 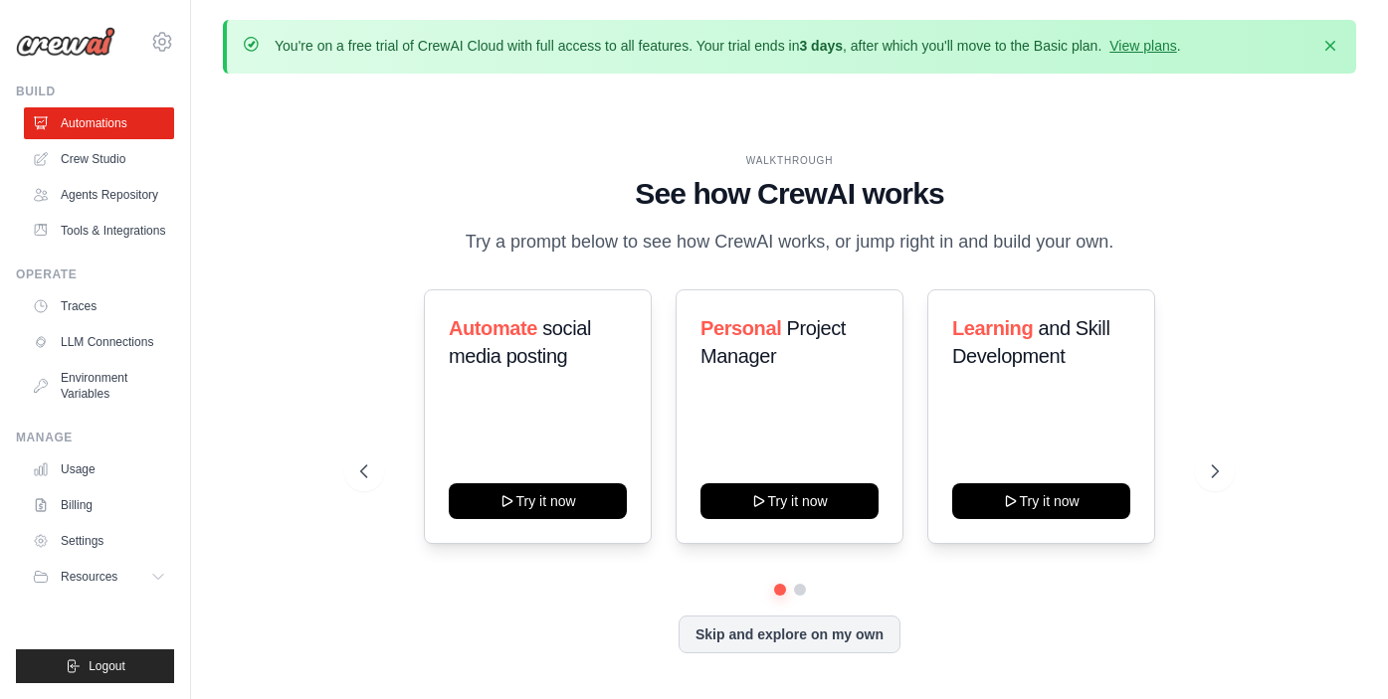 I want to click on span: Logout, so click(x=106, y=666).